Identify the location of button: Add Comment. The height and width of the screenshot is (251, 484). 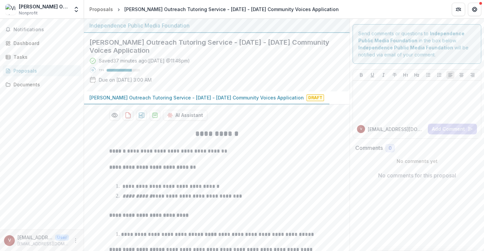
(452, 129).